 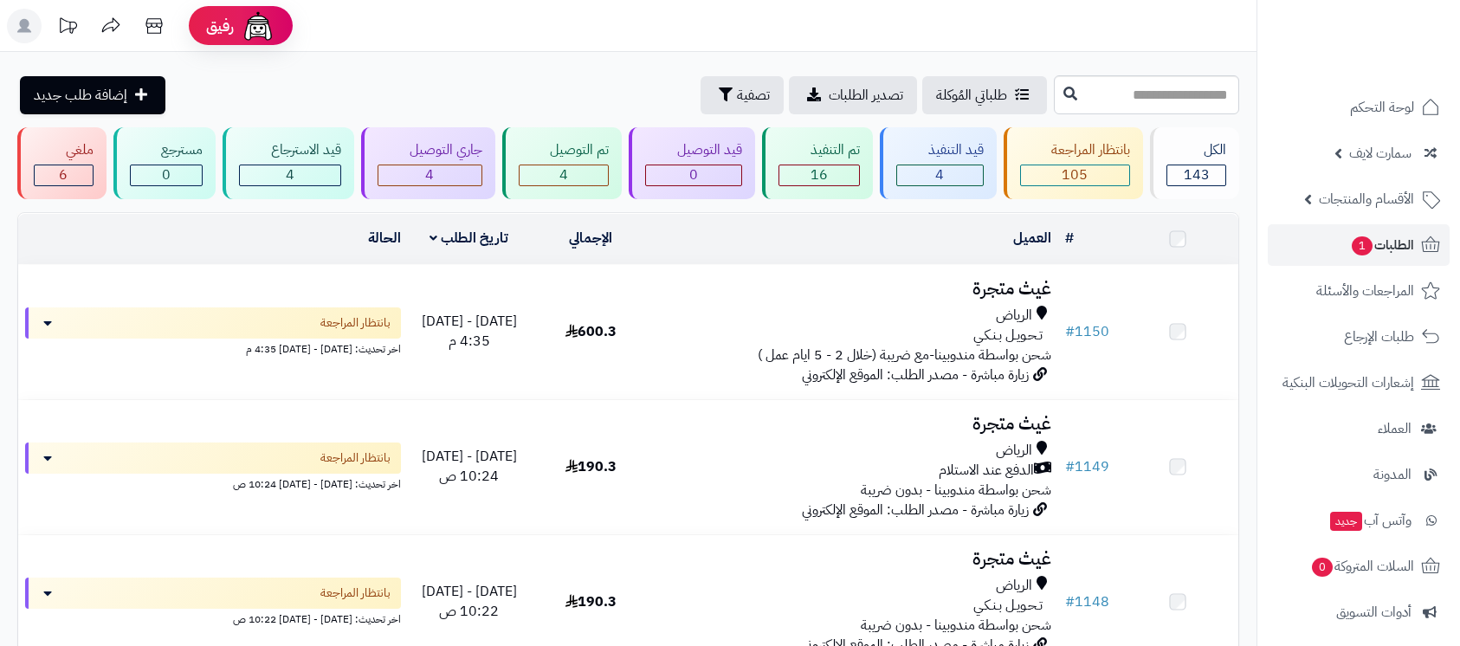 What do you see at coordinates (1074, 163) in the screenshot?
I see `a: بانتظار المراجعة 105` at bounding box center [1074, 163].